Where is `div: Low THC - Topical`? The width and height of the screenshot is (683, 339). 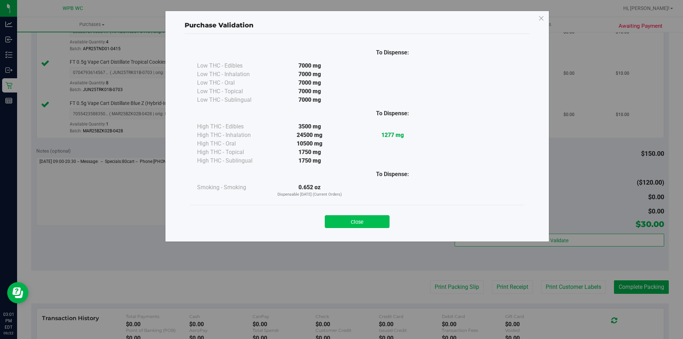
div: Low THC - Topical is located at coordinates (233, 91).